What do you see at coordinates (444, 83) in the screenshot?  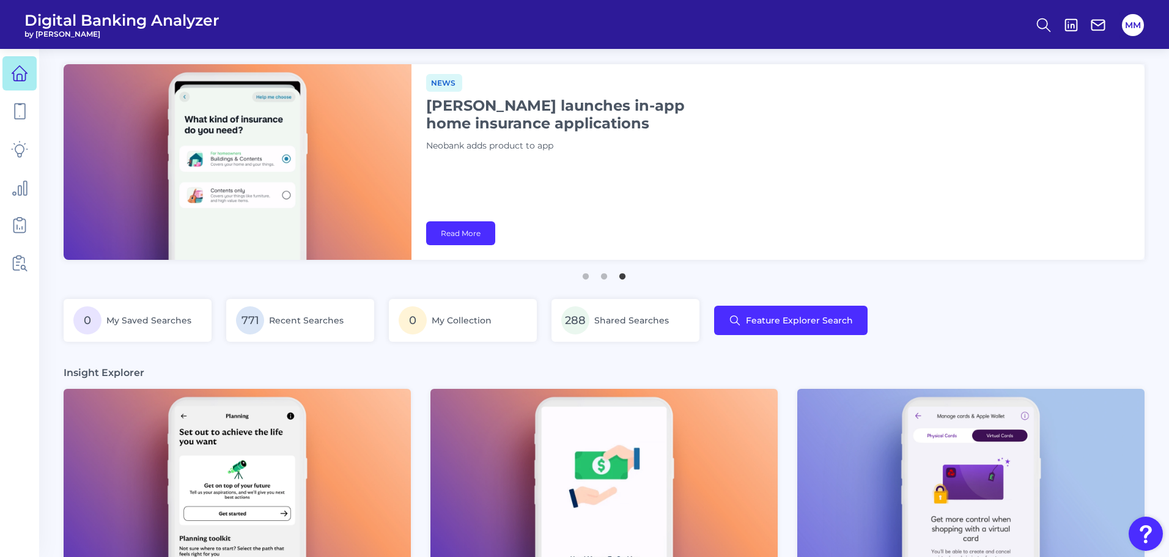 I see `span: News` at bounding box center [444, 83].